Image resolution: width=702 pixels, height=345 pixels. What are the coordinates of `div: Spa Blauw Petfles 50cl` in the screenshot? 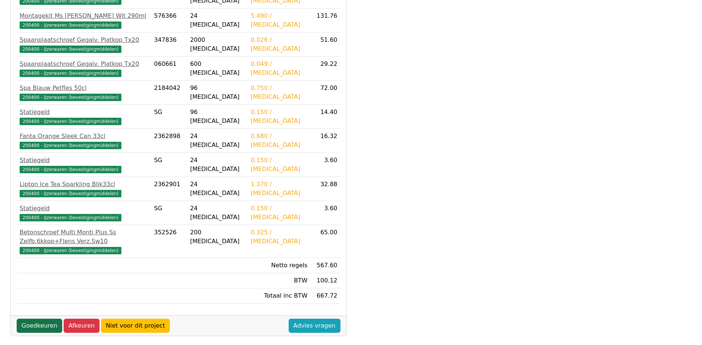 It's located at (84, 88).